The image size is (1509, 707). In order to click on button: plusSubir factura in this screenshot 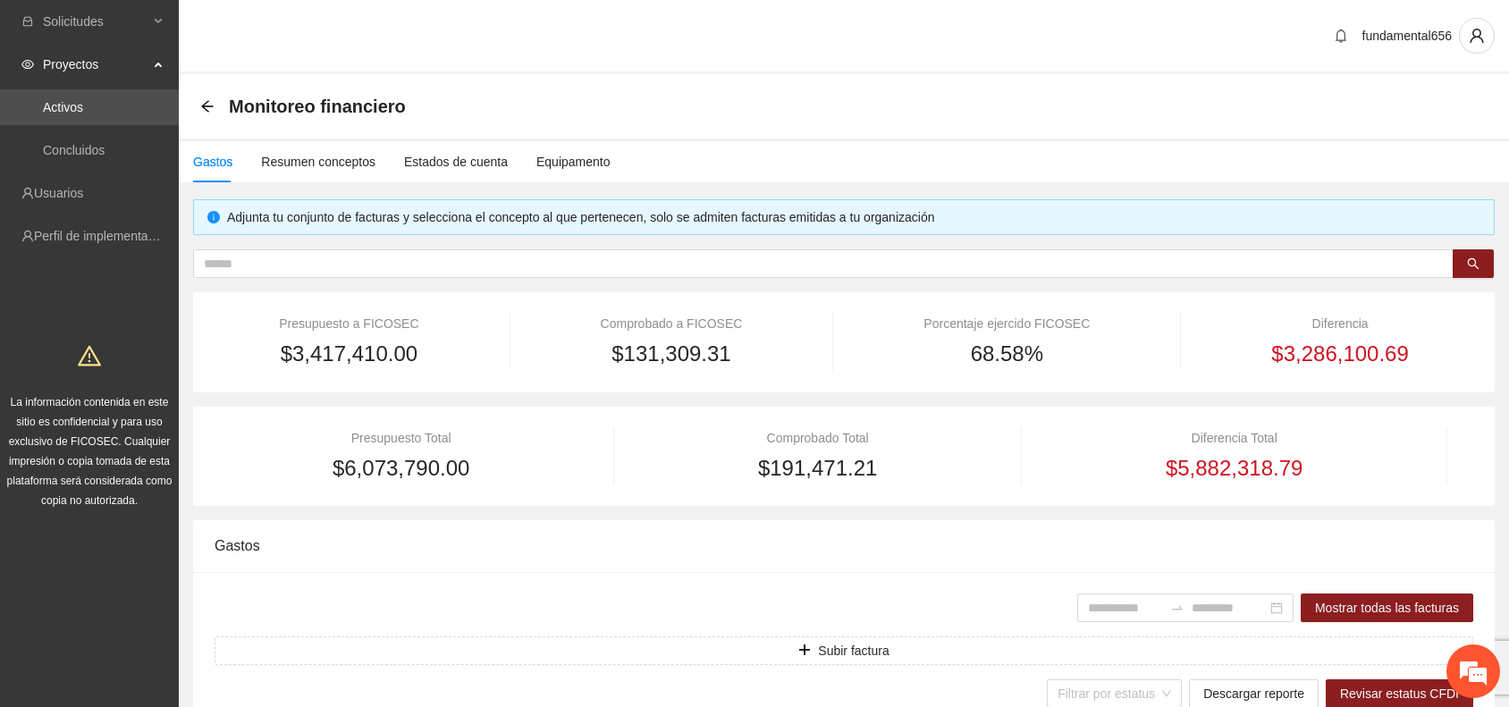, I will do `click(844, 651)`.